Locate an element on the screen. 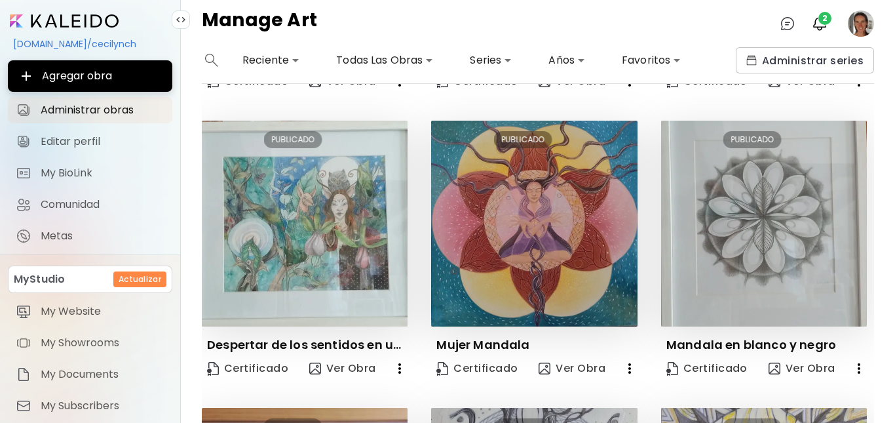 The image size is (895, 423). span: Comunidad is located at coordinates (102, 204).